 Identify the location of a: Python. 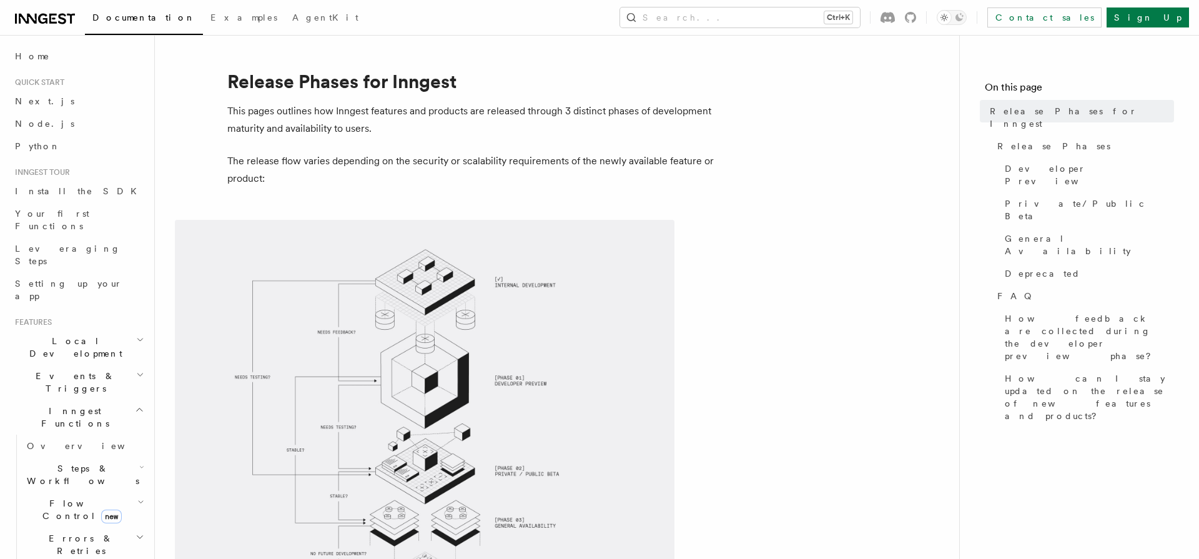
(78, 146).